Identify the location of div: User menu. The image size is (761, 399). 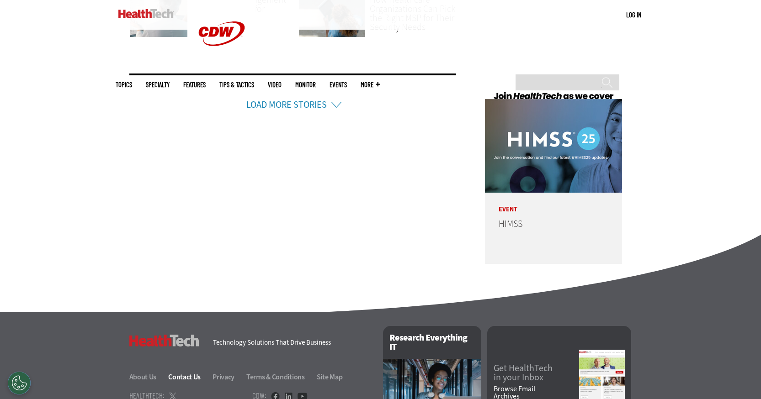
(633, 15).